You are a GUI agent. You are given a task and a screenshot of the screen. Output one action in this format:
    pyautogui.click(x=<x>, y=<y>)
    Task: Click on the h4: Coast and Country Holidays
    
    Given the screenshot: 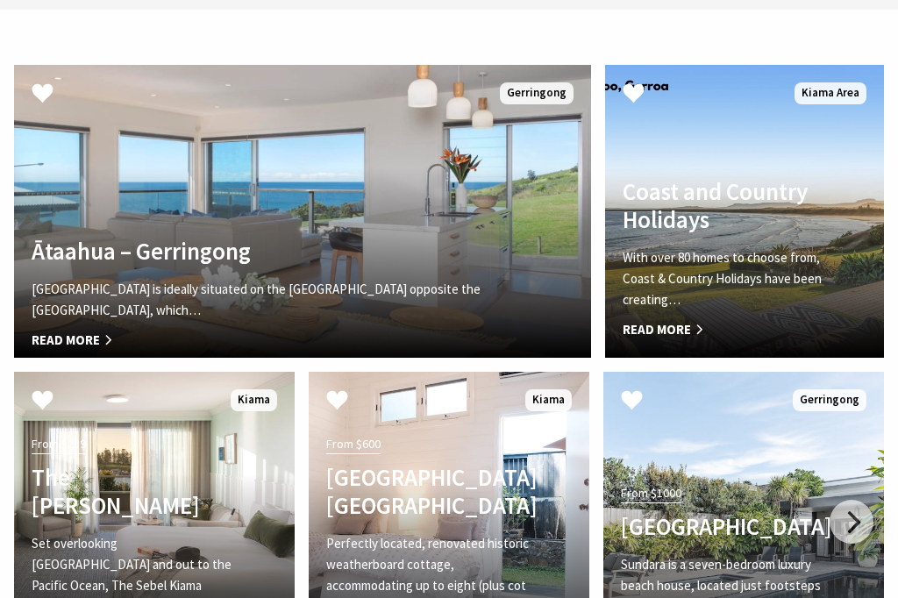 What is the action you would take?
    pyautogui.click(x=724, y=205)
    